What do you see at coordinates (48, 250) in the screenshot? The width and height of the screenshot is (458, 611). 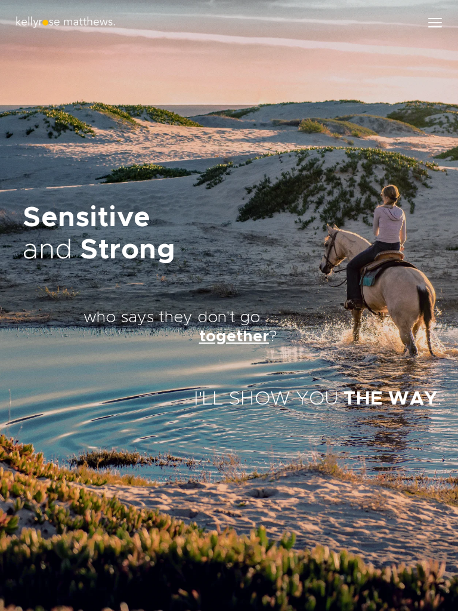 I see `span: and` at bounding box center [48, 250].